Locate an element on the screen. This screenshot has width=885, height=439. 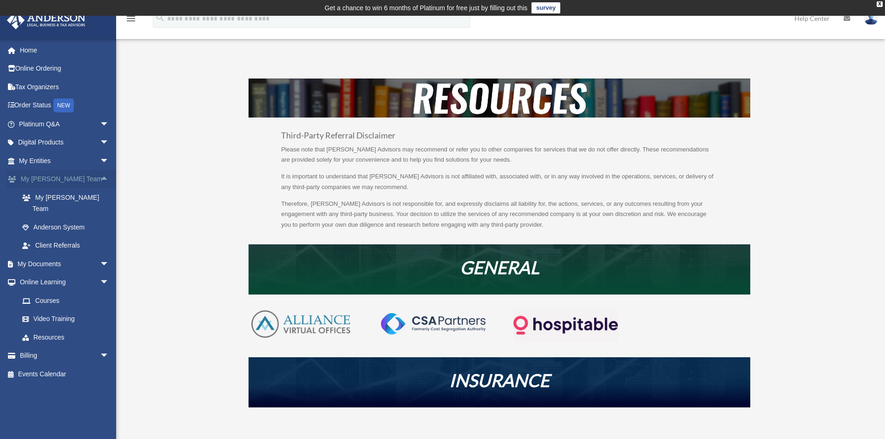
a: Courses is located at coordinates (68, 301).